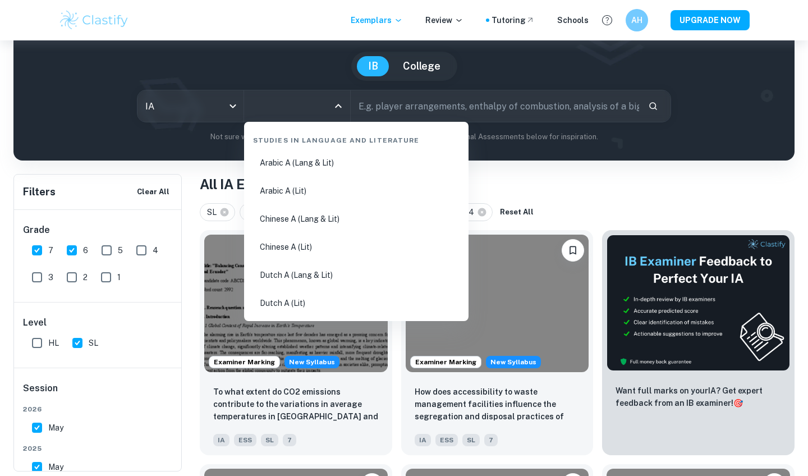 The width and height of the screenshot is (808, 476). Describe the element at coordinates (296, 303) in the screenshot. I see `img: ESS IA example thumbnail: To what extent do CO2 emissions contribu` at that location.